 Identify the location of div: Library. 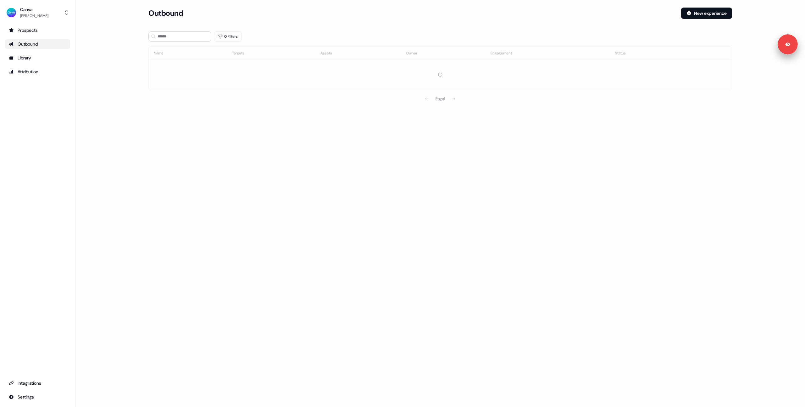
(37, 58).